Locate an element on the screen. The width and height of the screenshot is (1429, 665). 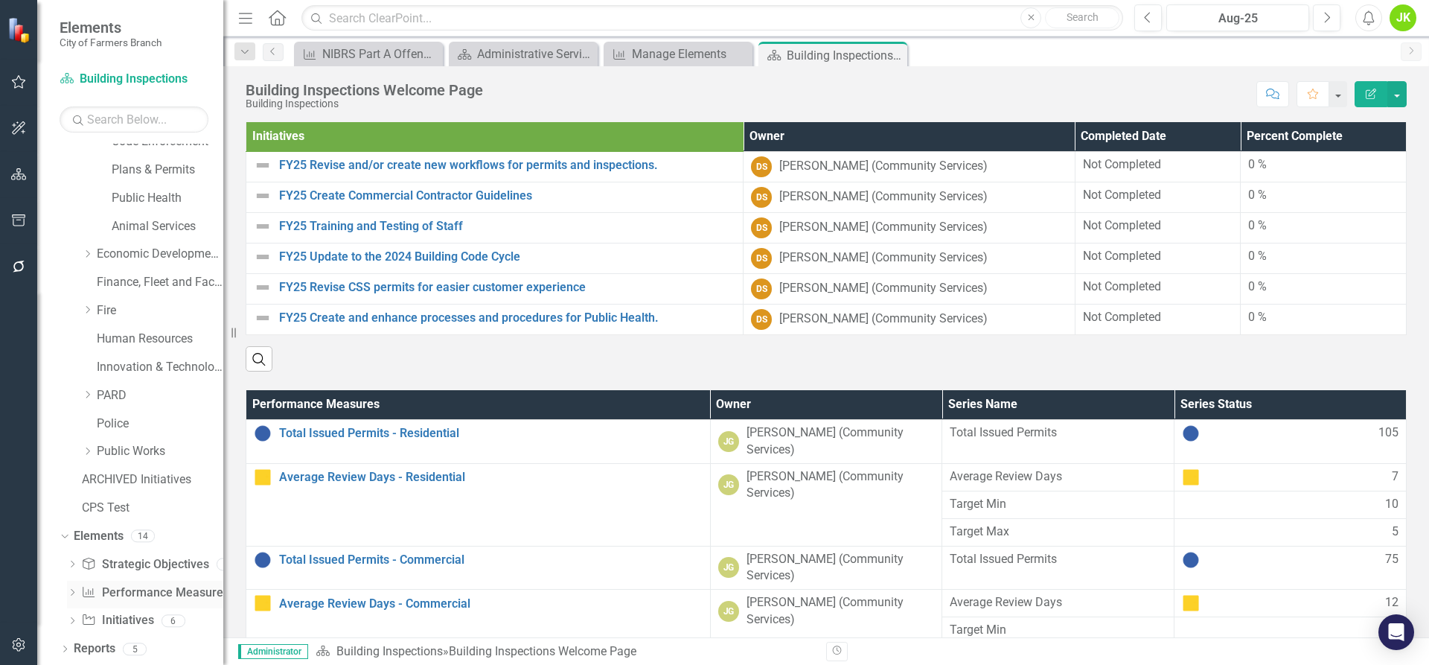
a: FY25 Revise CSS permits for easier customer experience is located at coordinates (507, 287).